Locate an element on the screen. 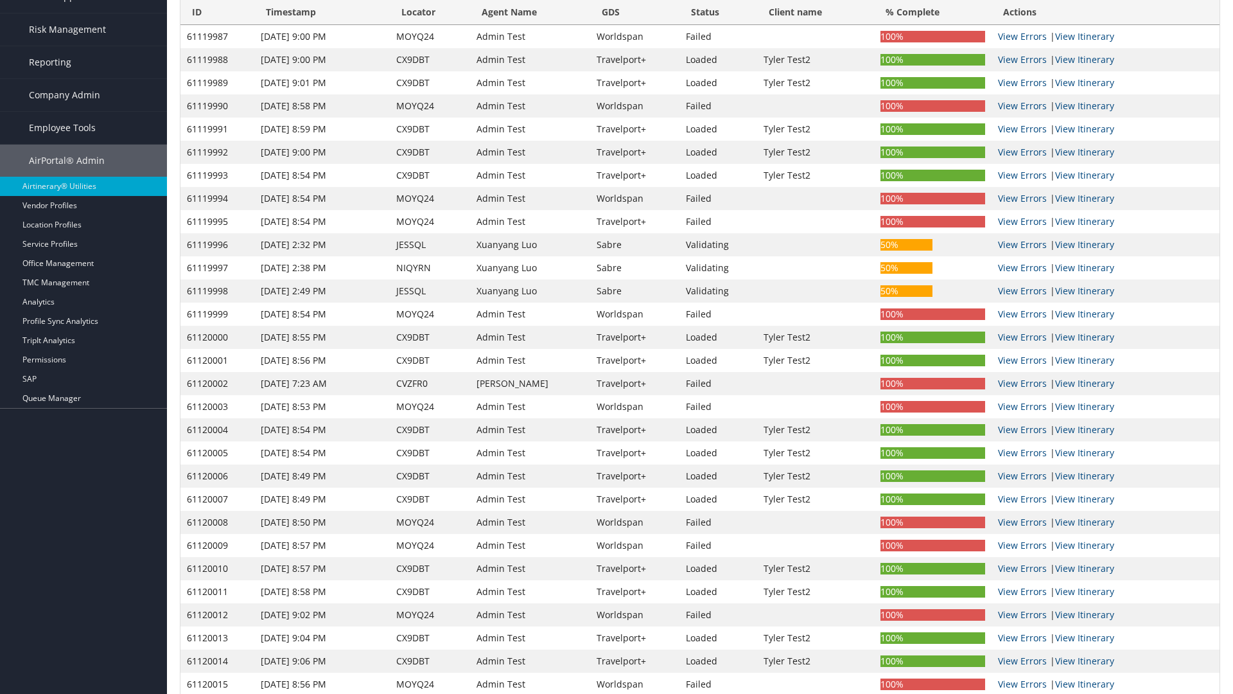 Image resolution: width=1233 pixels, height=694 pixels. td: 61119990 is located at coordinates (217, 106).